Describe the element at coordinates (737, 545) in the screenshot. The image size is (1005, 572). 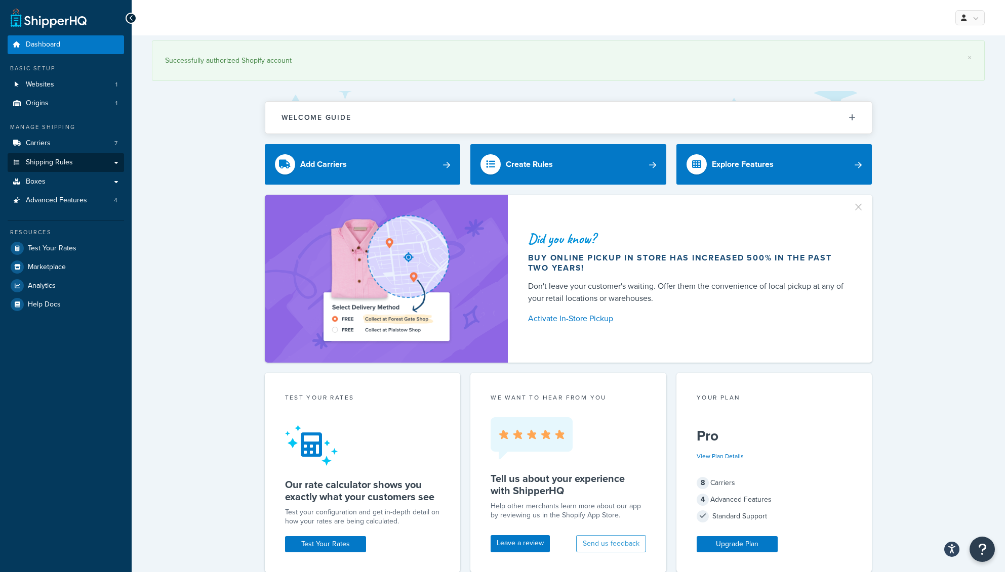
I see `a: Upgrade Plan` at that location.